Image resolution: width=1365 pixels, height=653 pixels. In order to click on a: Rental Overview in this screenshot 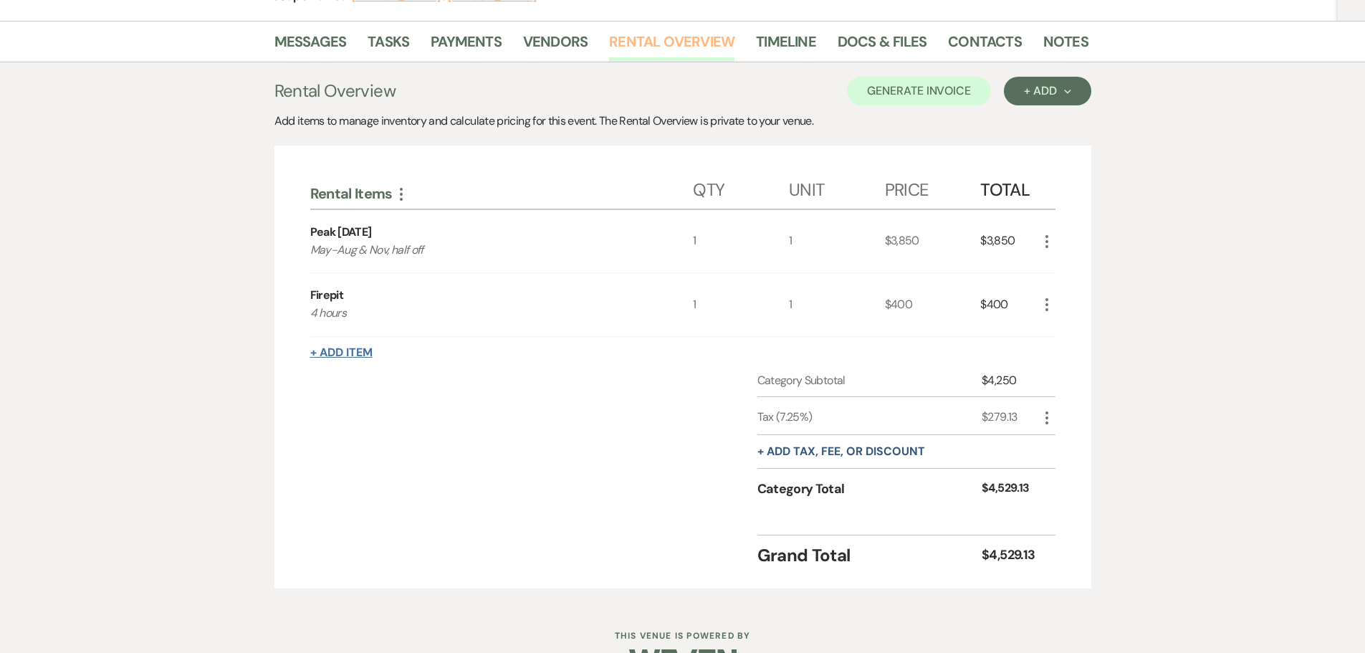, I will do `click(671, 46)`.